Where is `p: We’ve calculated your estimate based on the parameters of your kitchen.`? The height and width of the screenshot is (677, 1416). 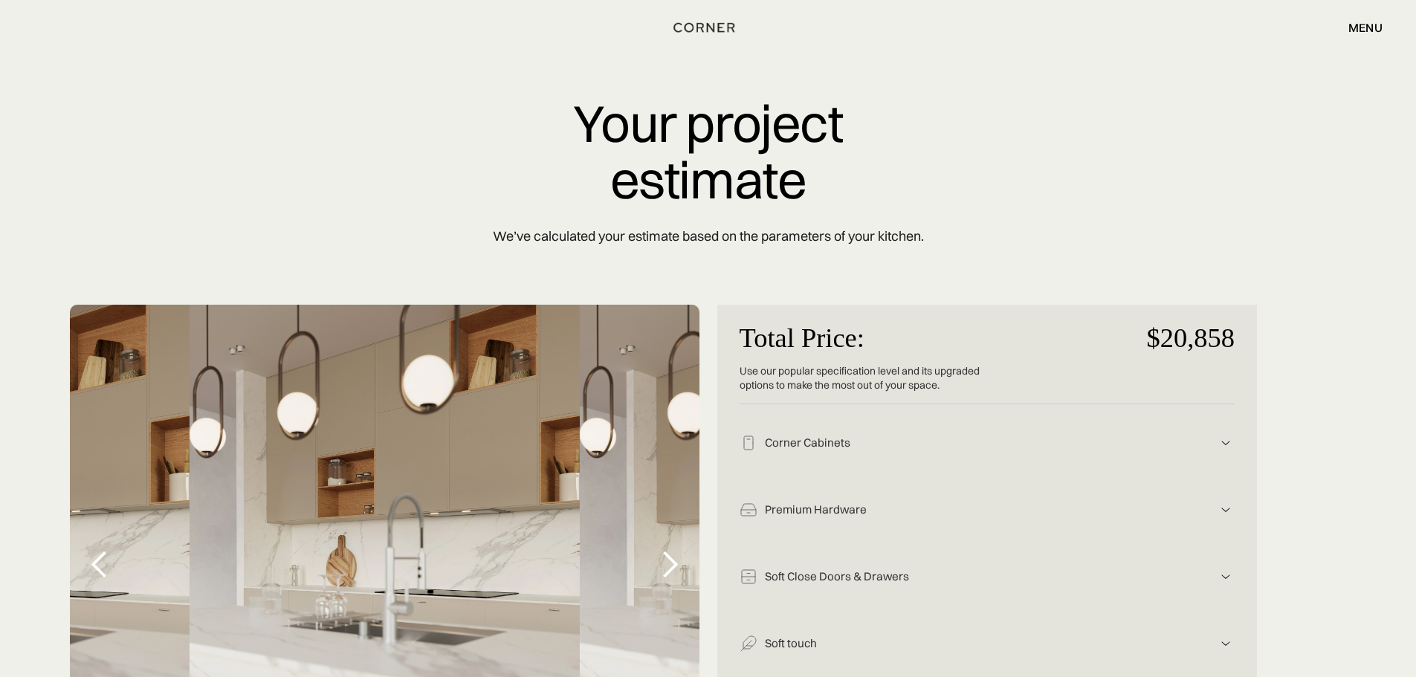
p: We’ve calculated your estimate based on the parameters of your kitchen. is located at coordinates (709, 236).